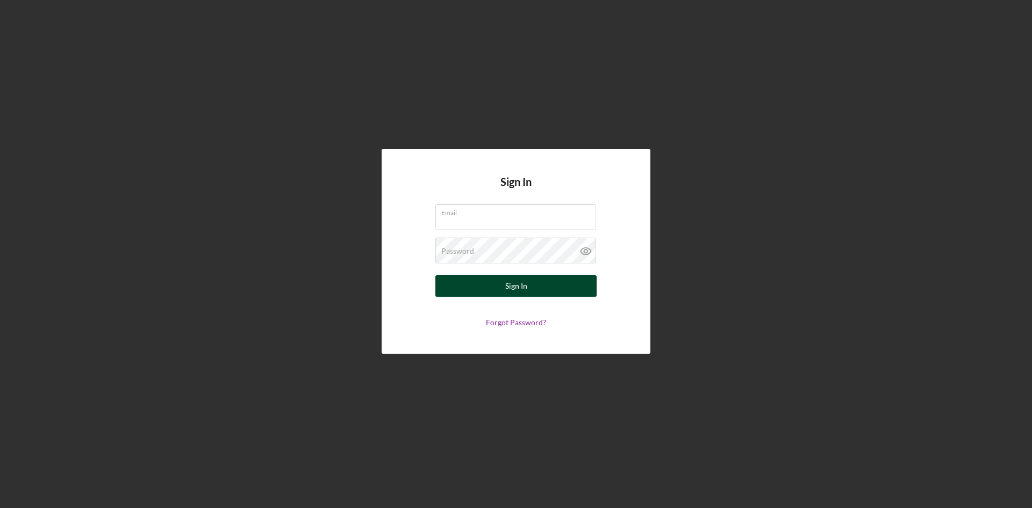 The image size is (1032, 508). I want to click on label: Email, so click(519, 211).